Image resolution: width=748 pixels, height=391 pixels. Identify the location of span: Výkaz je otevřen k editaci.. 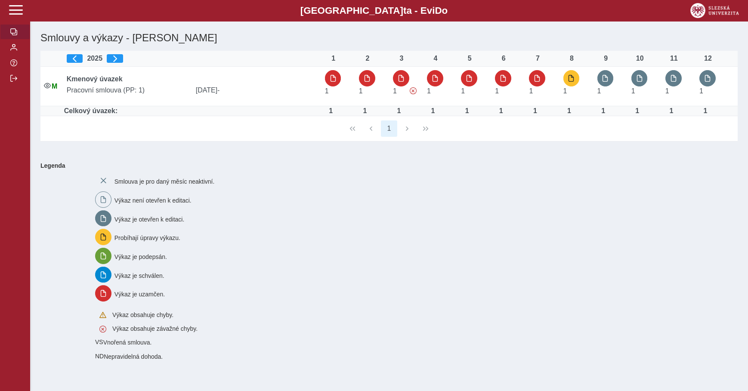
(149, 219).